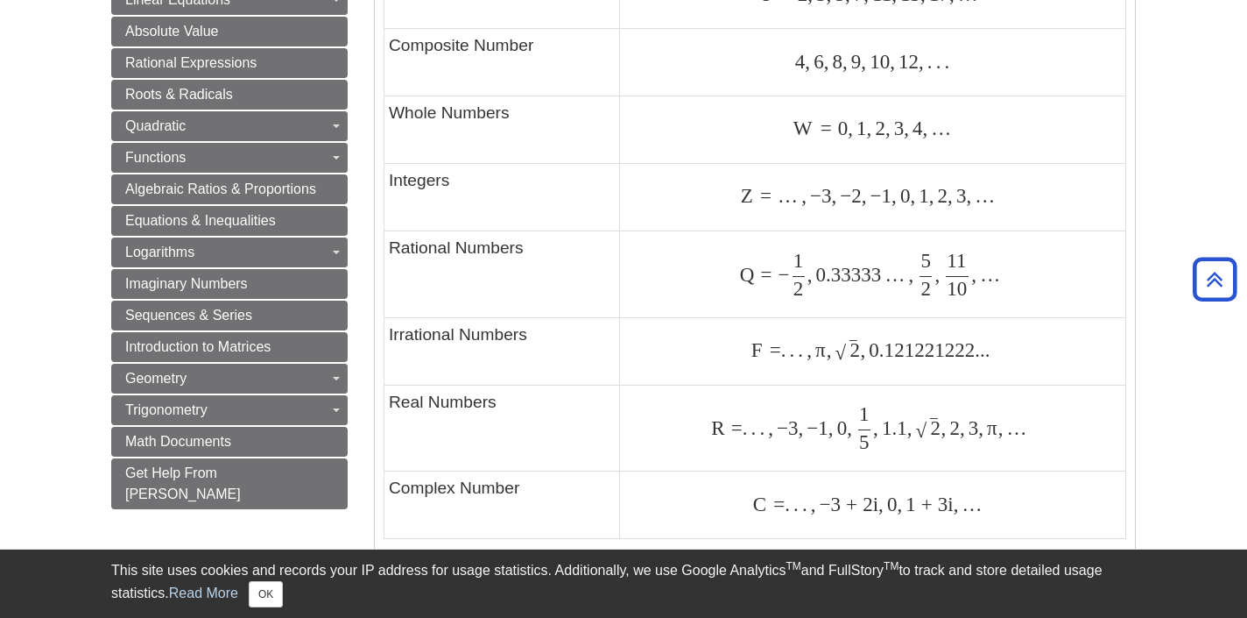 This screenshot has height=618, width=1247. Describe the element at coordinates (804, 128) in the screenshot. I see `span: W` at that location.